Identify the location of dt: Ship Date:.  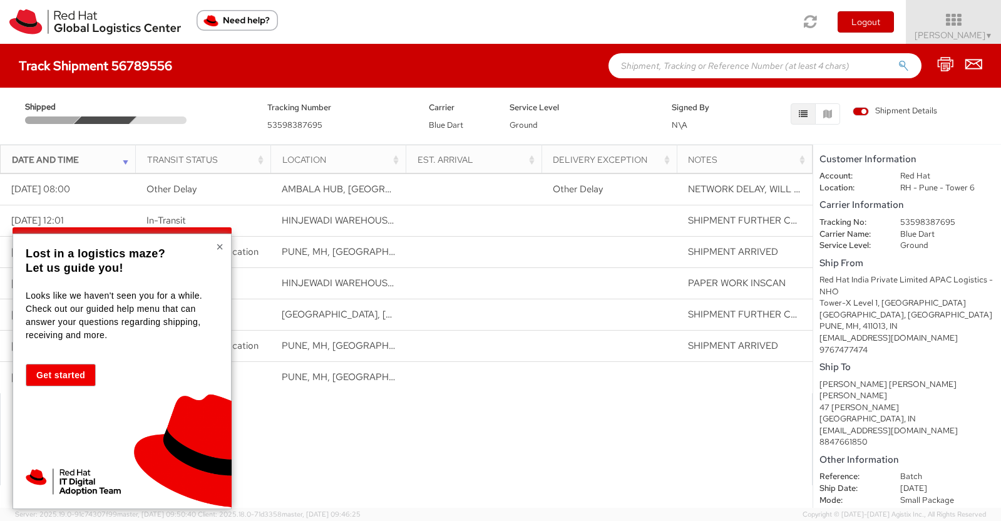
(850, 489).